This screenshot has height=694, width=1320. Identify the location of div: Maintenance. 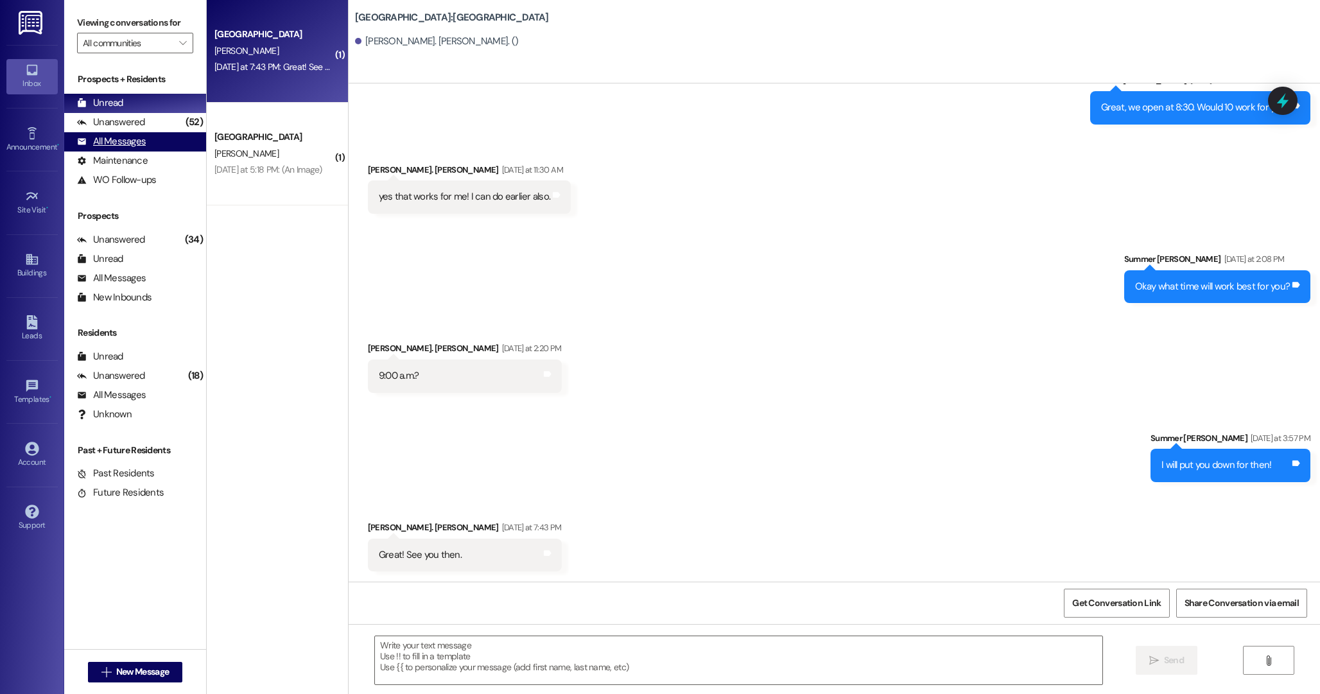
(112, 161).